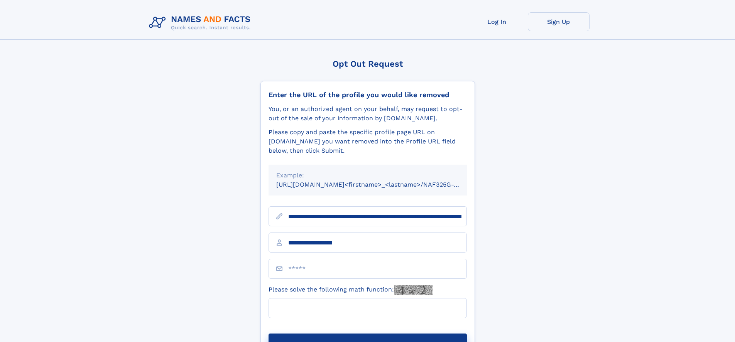 This screenshot has width=735, height=342. I want to click on div: Example:, so click(368, 176).